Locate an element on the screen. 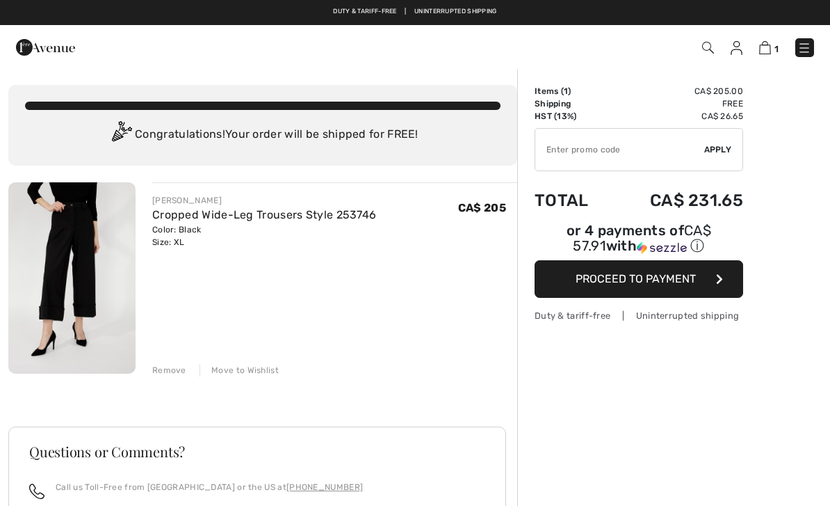 The image size is (830, 506). img: call is located at coordinates (37, 491).